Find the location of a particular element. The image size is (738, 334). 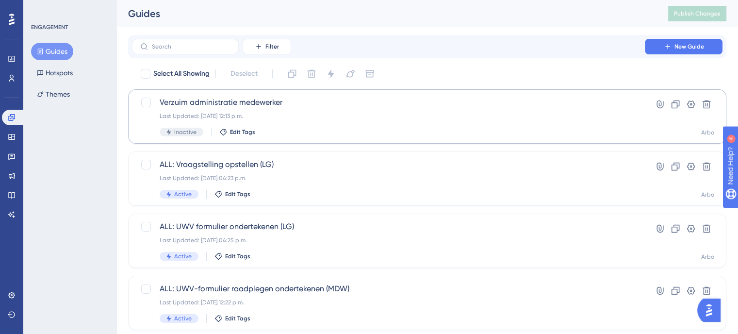

span: Filter is located at coordinates (272, 47).